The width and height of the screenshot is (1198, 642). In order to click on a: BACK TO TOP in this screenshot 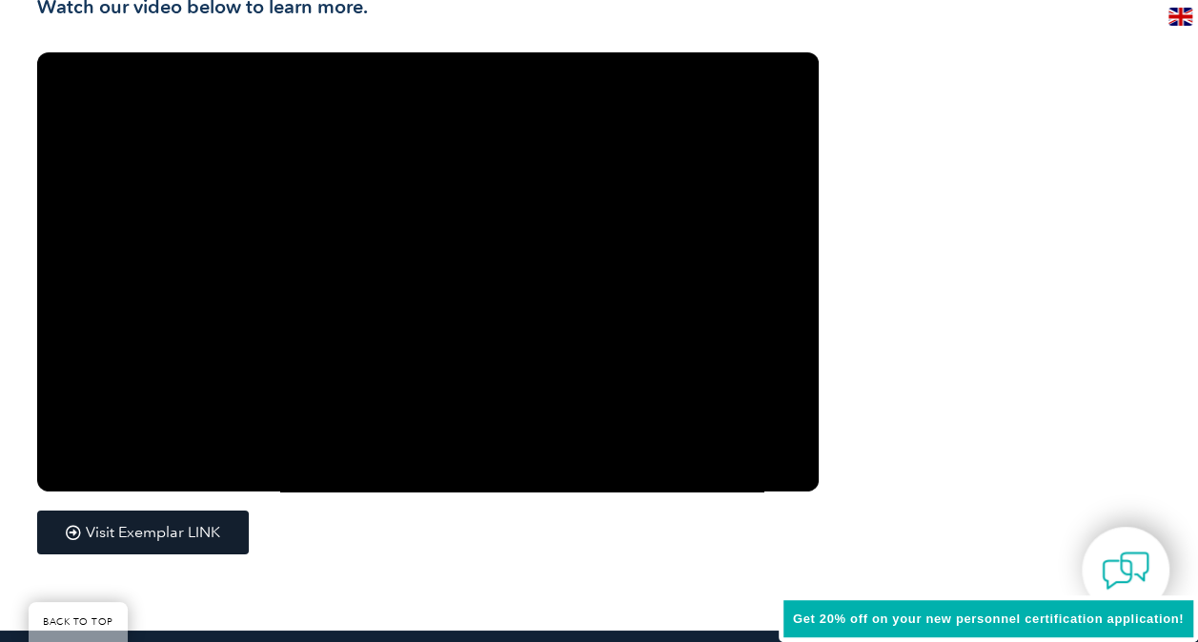, I will do `click(78, 622)`.